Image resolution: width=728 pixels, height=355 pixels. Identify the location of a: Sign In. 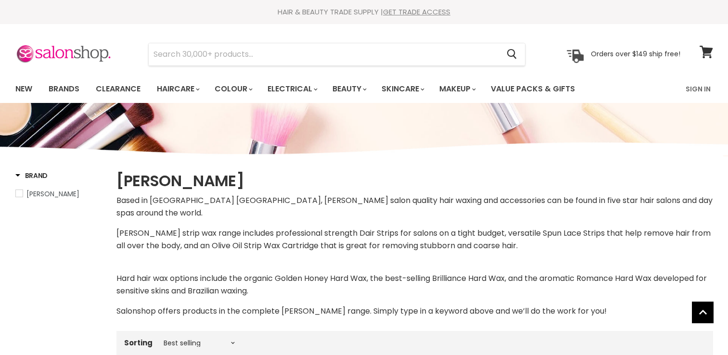
(698, 89).